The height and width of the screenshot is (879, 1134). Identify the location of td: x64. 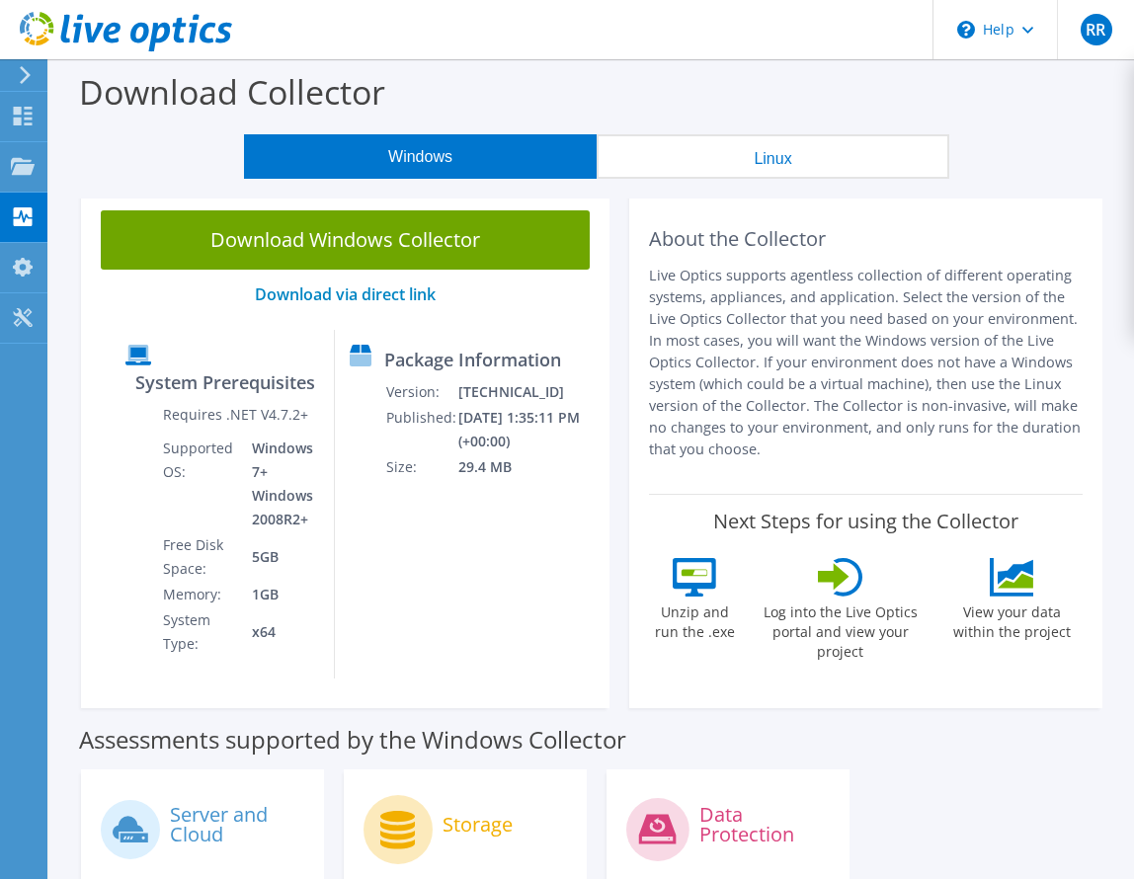
(278, 632).